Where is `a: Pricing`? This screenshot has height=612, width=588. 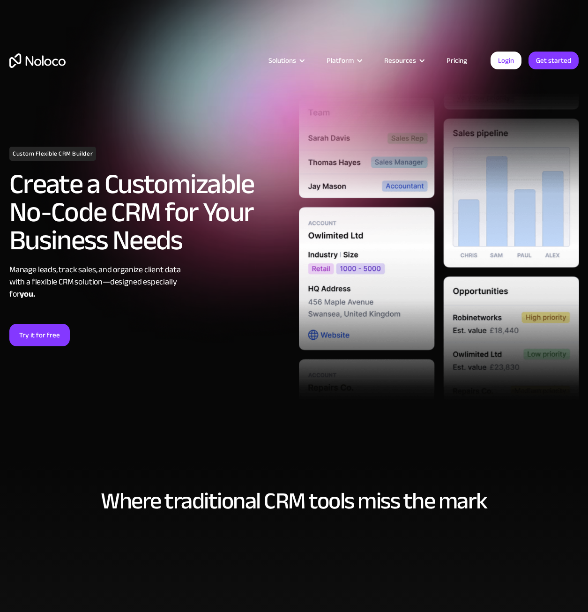 a: Pricing is located at coordinates (457, 60).